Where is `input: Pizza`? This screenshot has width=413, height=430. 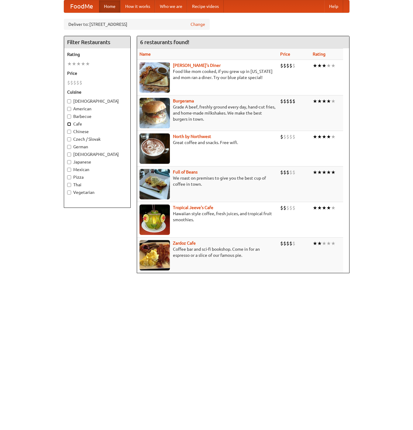 input: Pizza is located at coordinates (69, 177).